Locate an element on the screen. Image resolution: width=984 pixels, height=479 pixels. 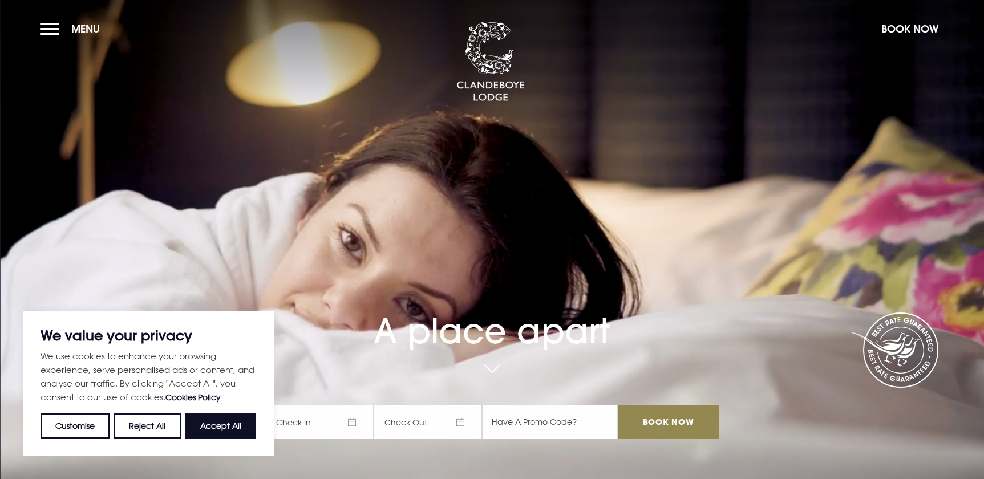
p: We use cookies to enhance your browsing experience, serve personalised ads or content, and analys... is located at coordinates (148, 377).